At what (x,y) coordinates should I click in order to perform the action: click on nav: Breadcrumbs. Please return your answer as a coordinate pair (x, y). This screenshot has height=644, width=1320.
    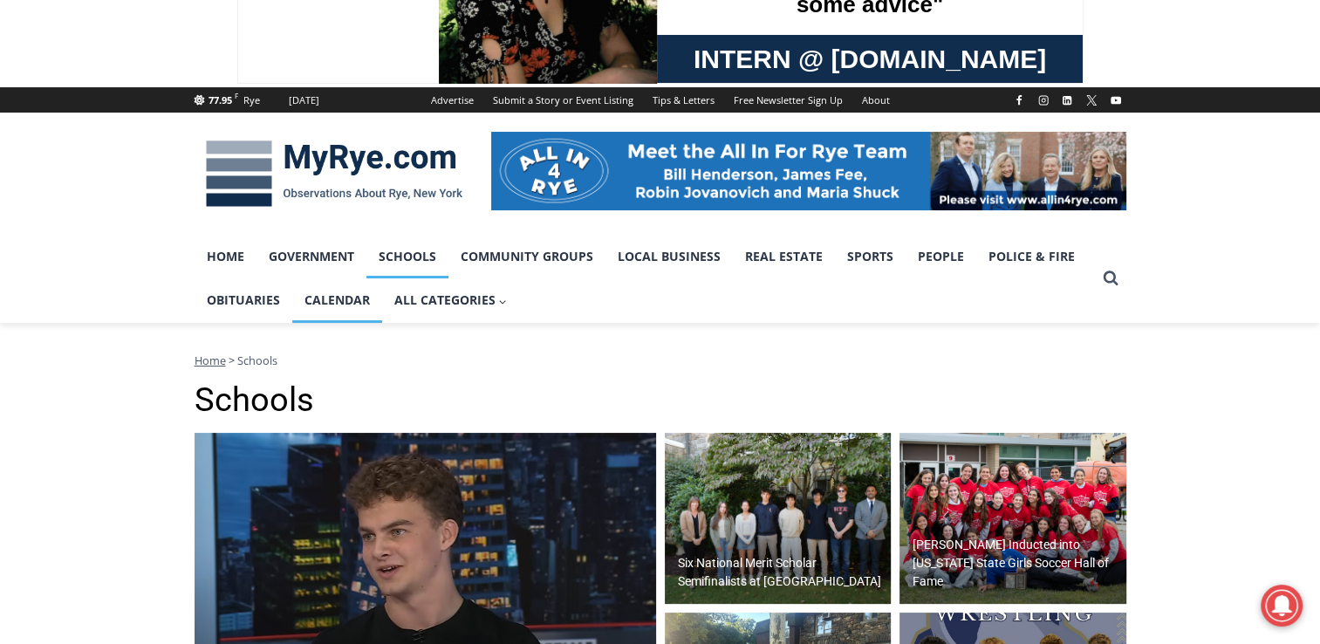
    Looking at the image, I should click on (661, 360).